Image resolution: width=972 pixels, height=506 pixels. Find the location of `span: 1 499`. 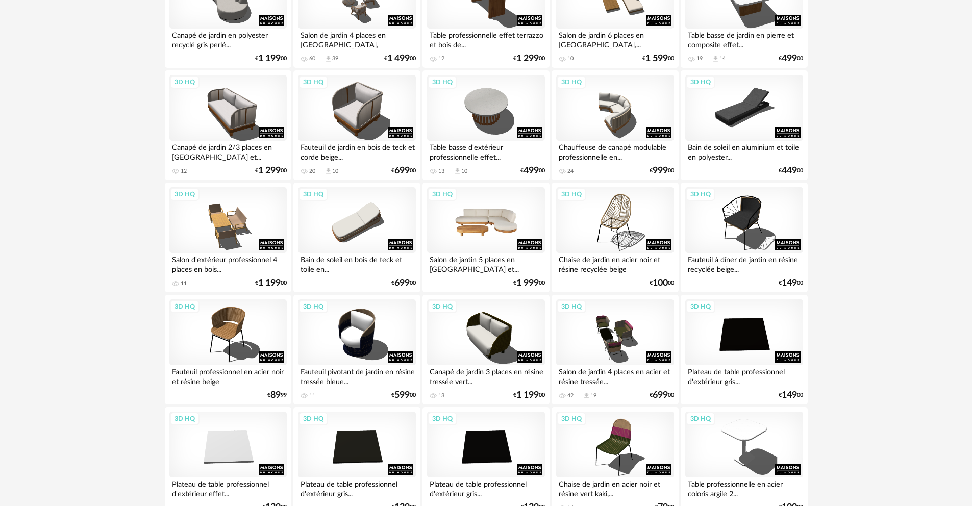

span: 1 499 is located at coordinates (399, 59).